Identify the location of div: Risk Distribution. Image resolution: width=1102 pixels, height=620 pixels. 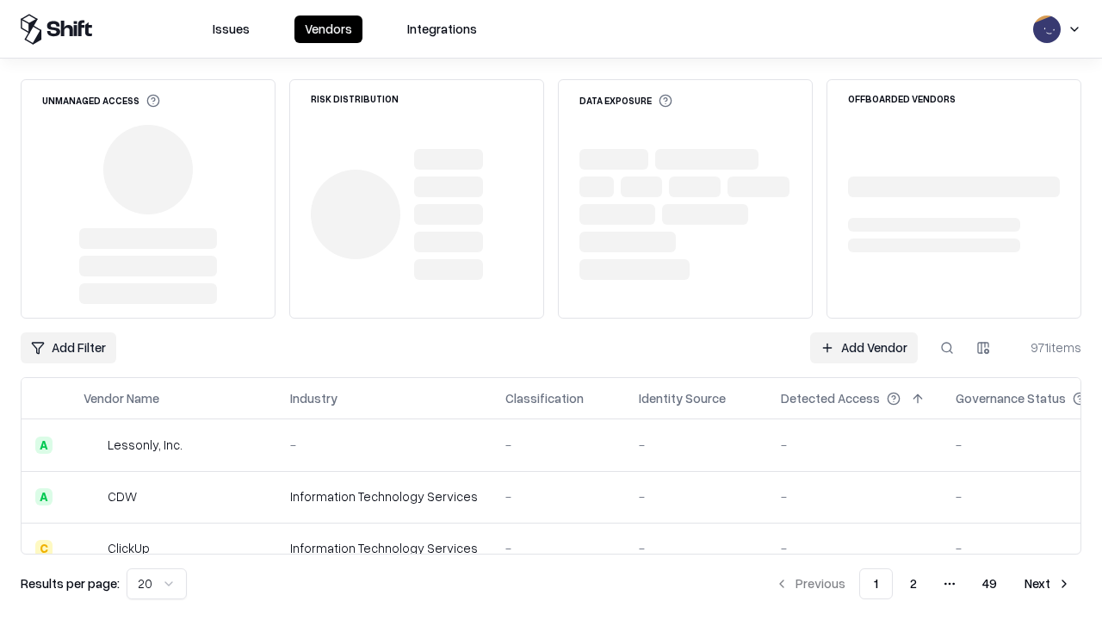
(355, 98).